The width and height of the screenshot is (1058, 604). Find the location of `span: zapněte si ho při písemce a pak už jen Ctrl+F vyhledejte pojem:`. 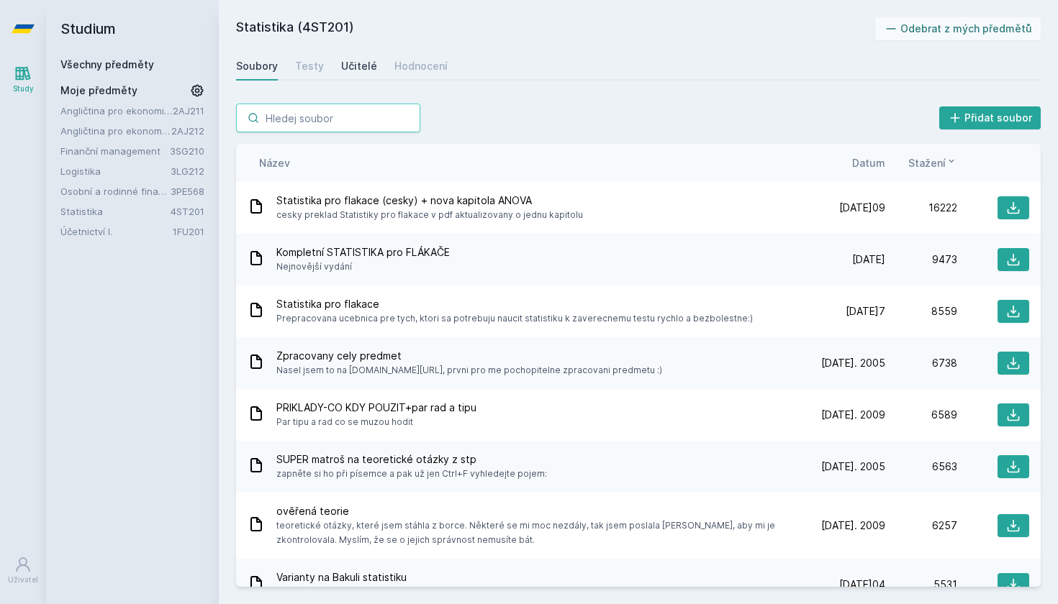

span: zapněte si ho při písemce a pak už jen Ctrl+F vyhledejte pojem: is located at coordinates (412, 474).